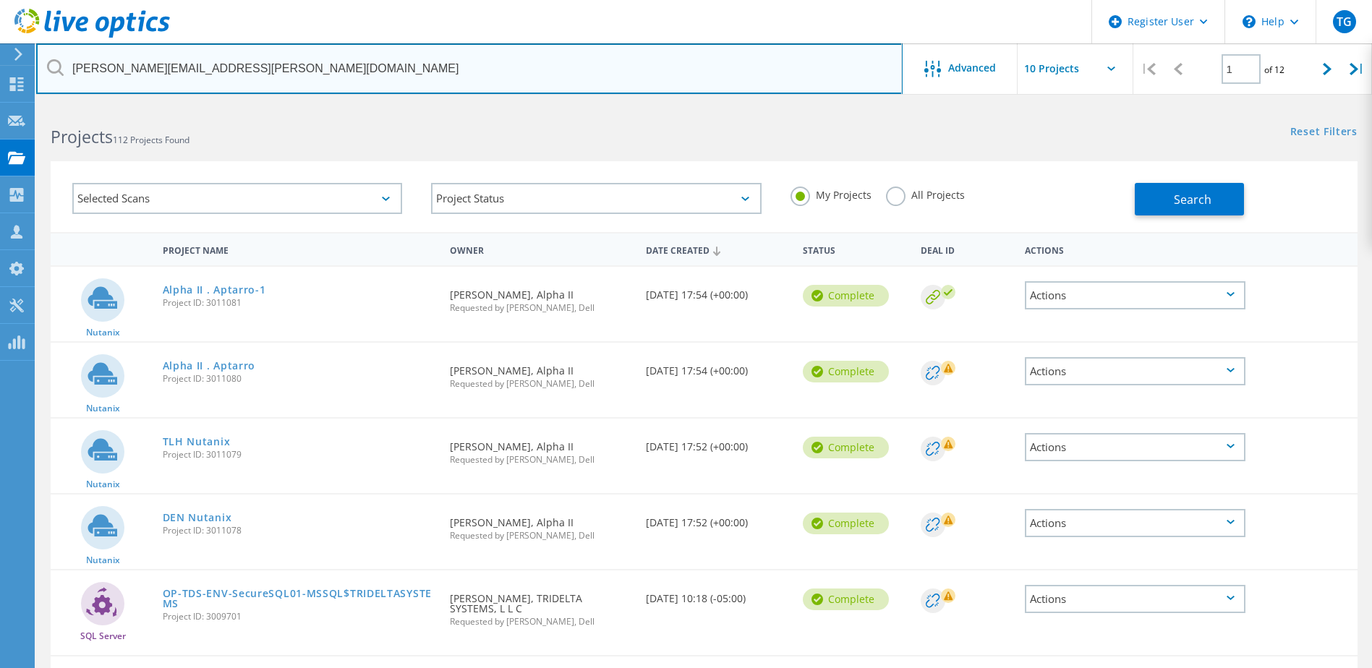  Describe the element at coordinates (717, 249) in the screenshot. I see `div: Date Created` at that location.